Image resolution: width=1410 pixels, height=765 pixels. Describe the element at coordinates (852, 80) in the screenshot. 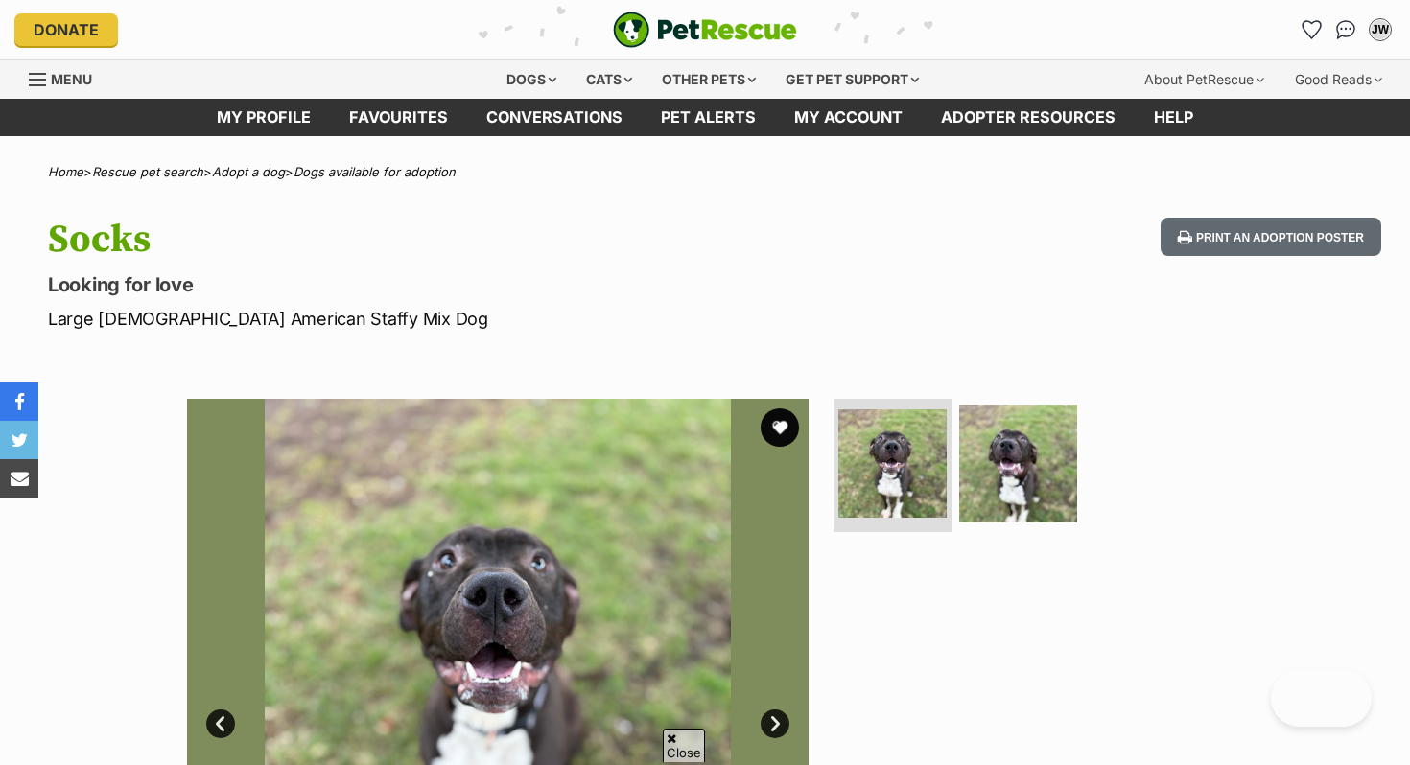

I see `div: Get pet support` at that location.